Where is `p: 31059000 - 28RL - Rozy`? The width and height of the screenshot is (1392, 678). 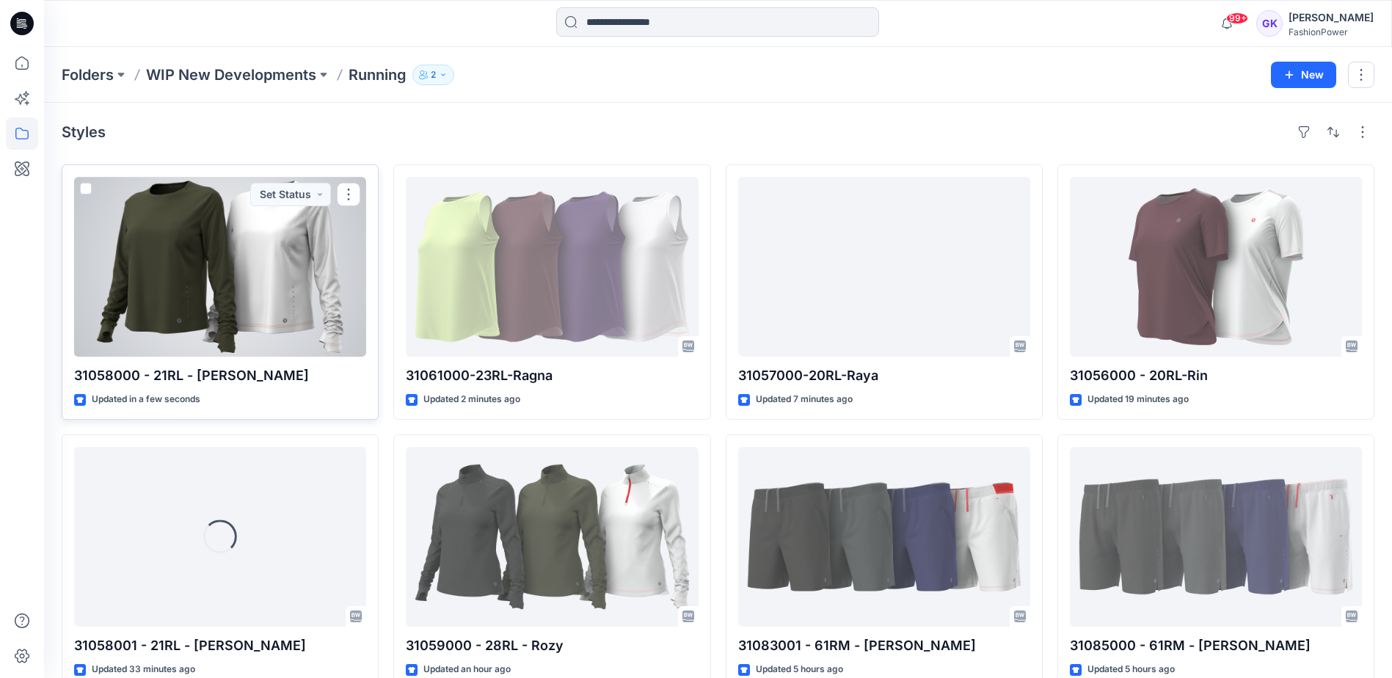 p: 31059000 - 28RL - Rozy is located at coordinates (552, 646).